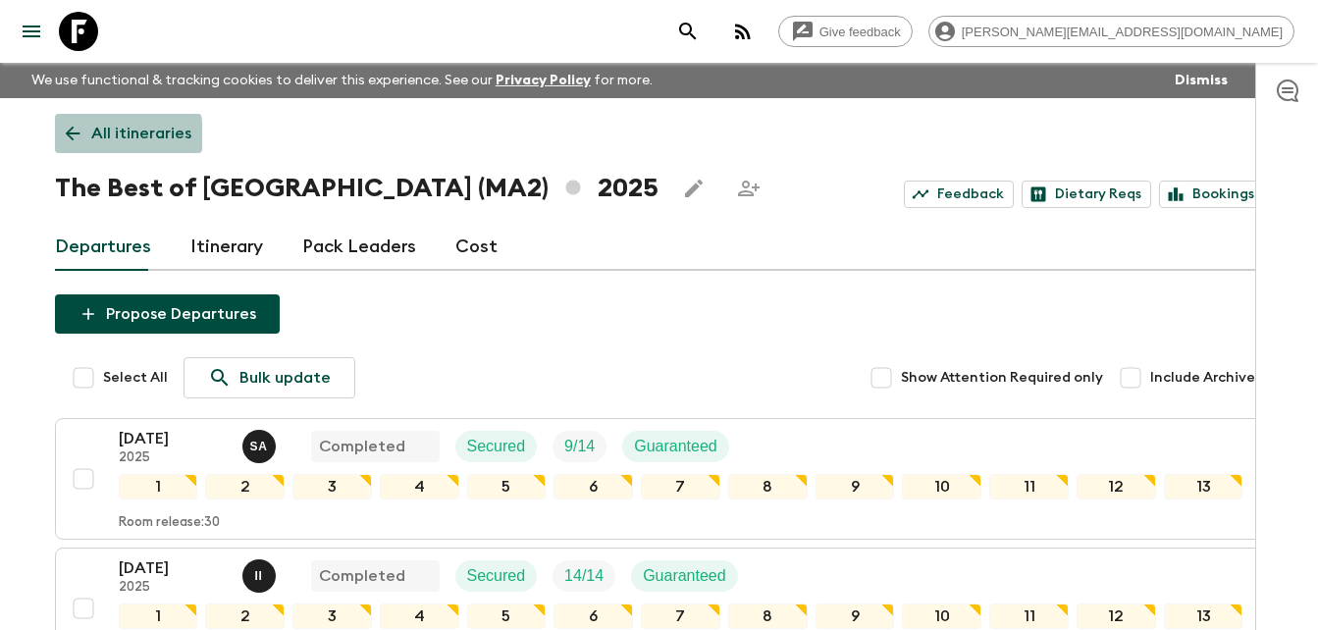  I want to click on p: 14 / 14, so click(584, 576).